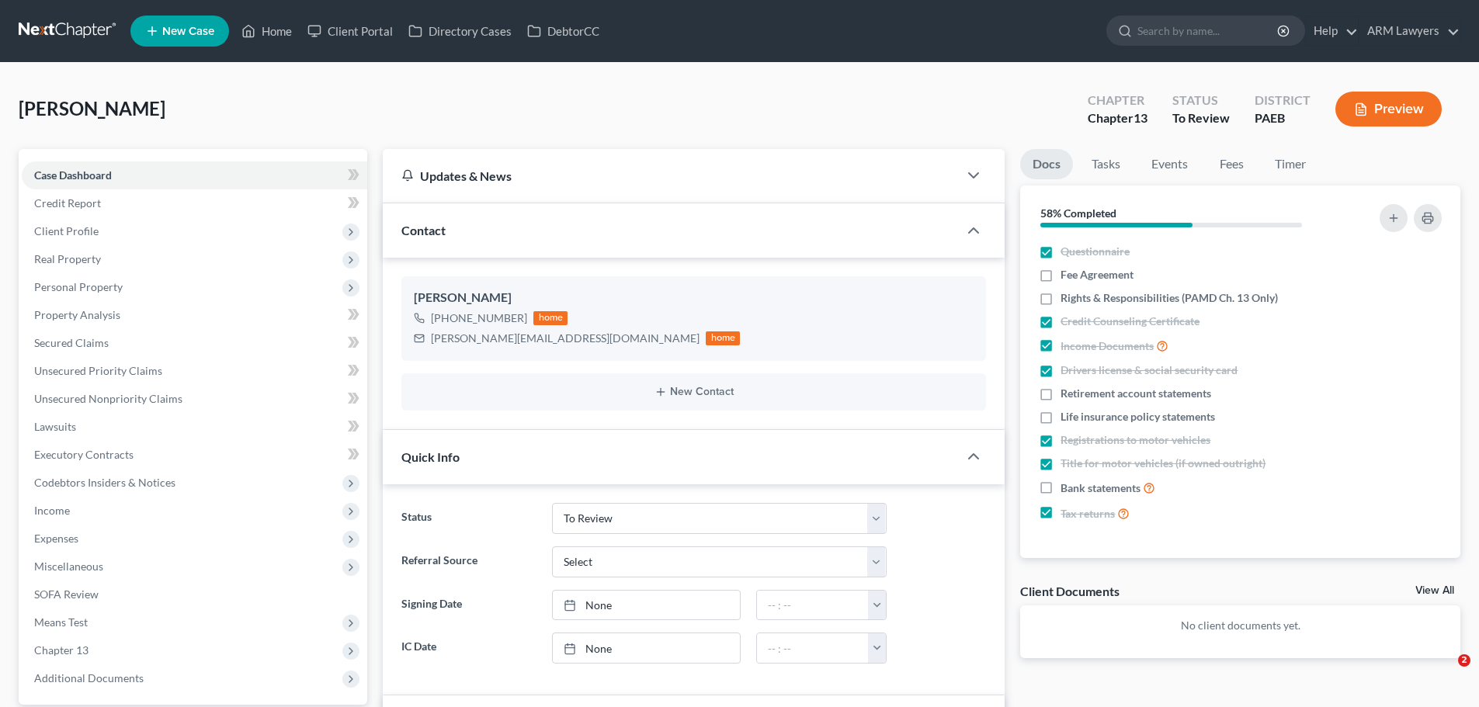  I want to click on span: Chapter 13, so click(61, 650).